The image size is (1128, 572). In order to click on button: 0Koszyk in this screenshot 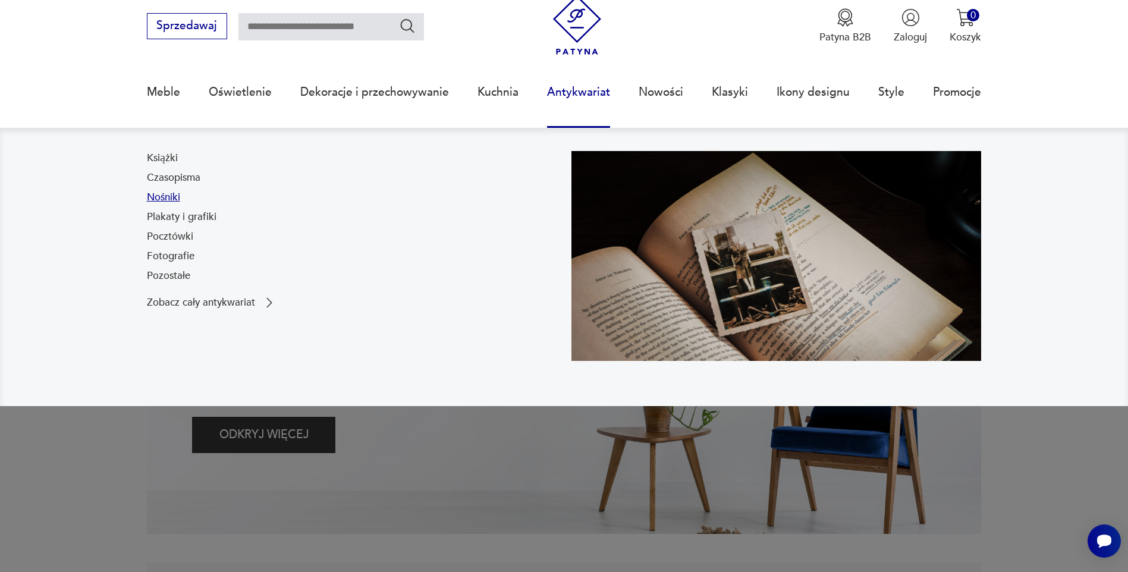, I will do `click(965, 26)`.